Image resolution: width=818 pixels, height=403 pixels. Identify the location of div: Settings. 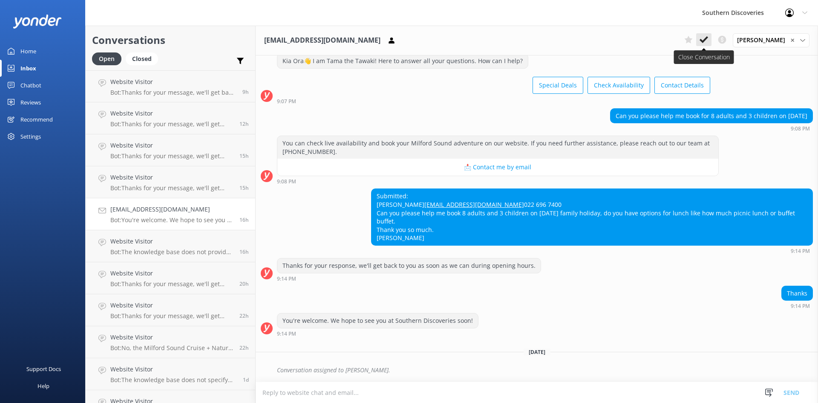
(31, 136).